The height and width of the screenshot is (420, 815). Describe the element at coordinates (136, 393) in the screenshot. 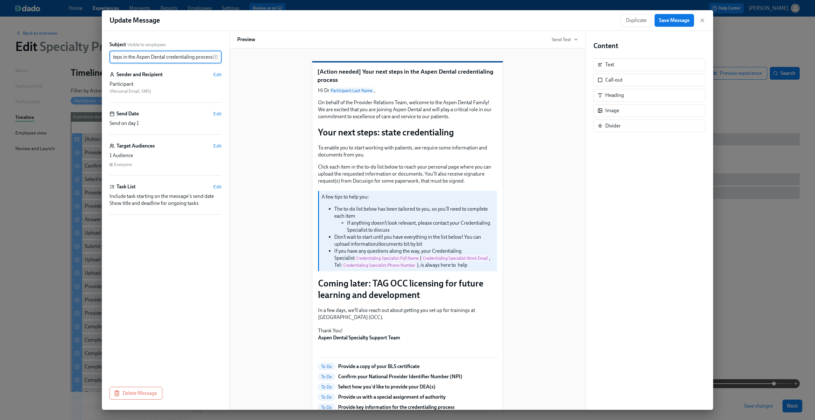

I see `span: Delete Message` at that location.